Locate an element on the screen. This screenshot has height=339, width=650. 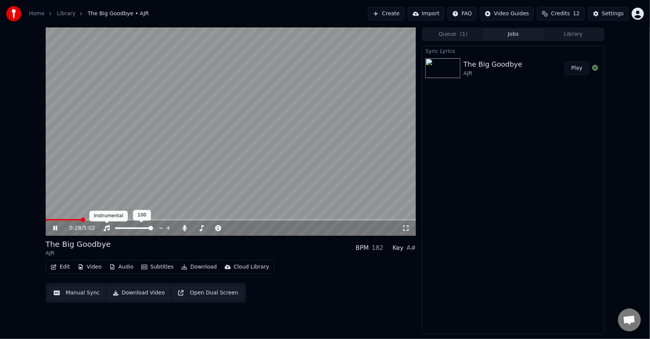
button: Audio is located at coordinates (121, 267).